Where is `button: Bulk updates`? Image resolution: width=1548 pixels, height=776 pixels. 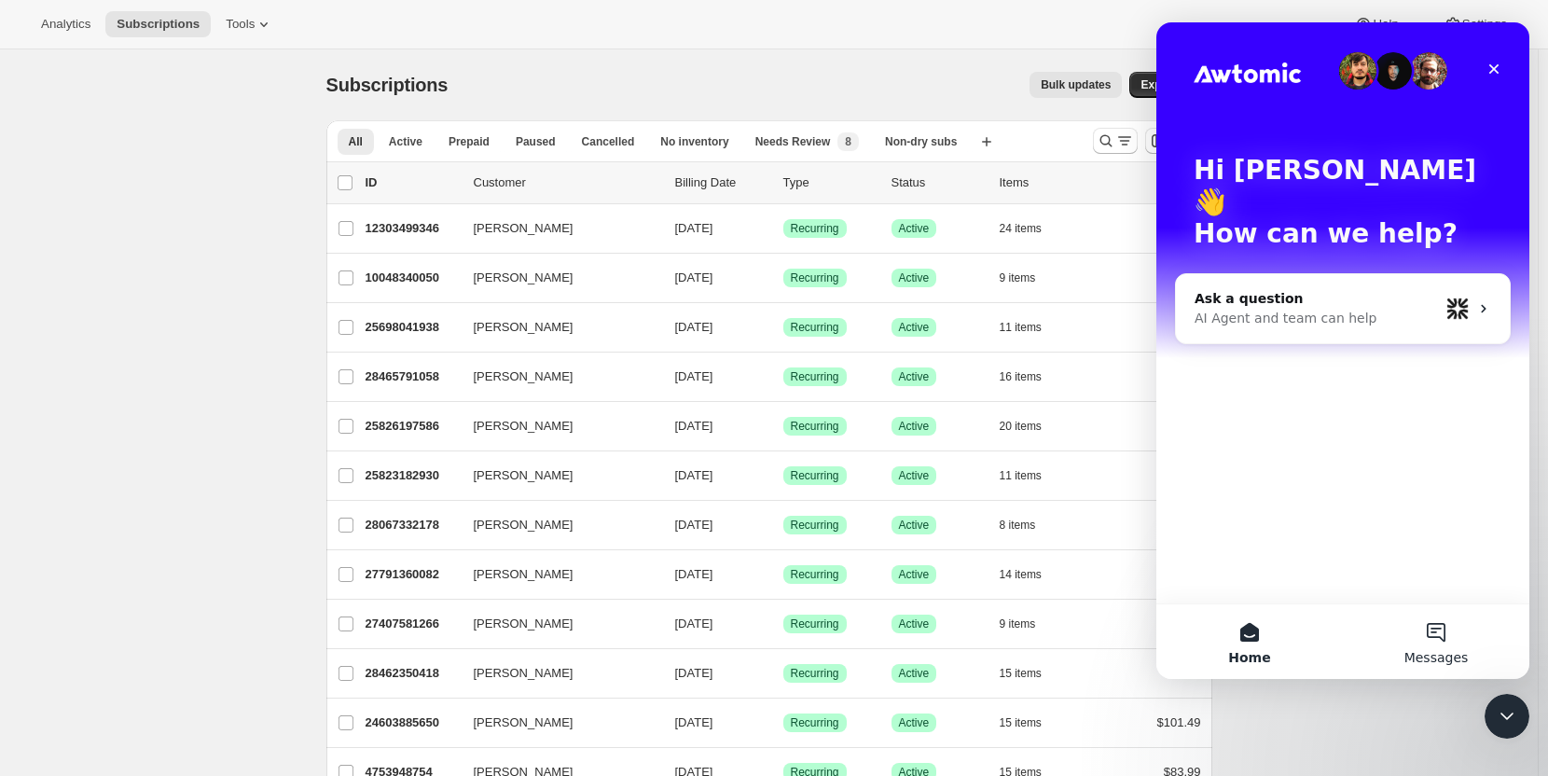 button: Bulk updates is located at coordinates (1075, 85).